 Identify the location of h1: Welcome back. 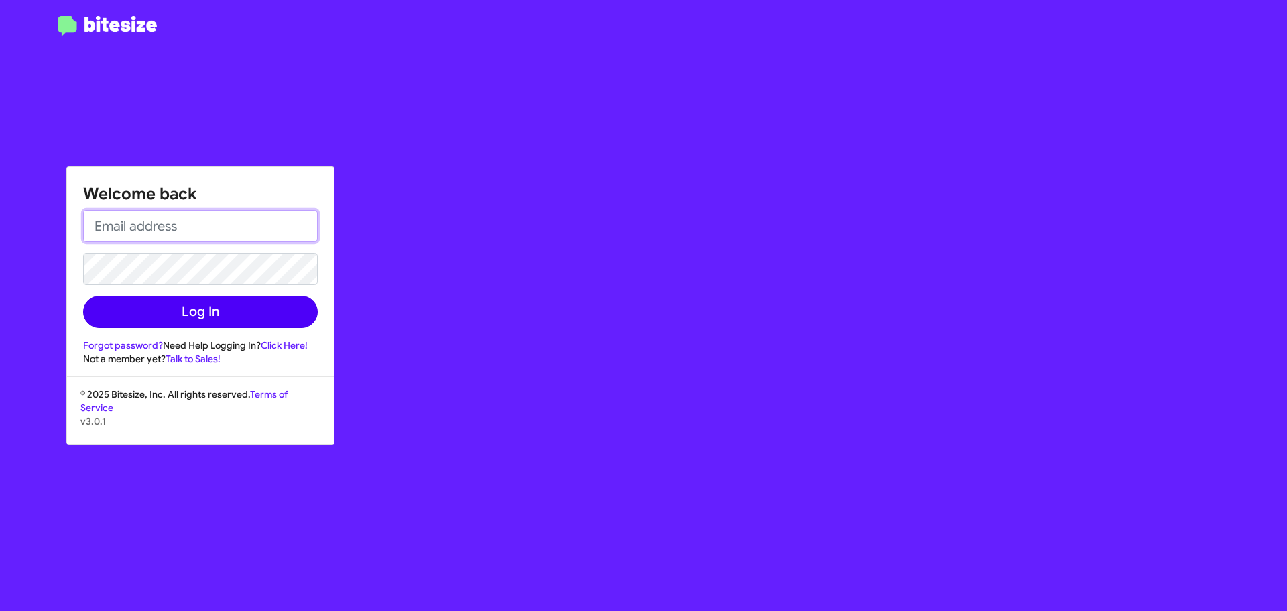
(200, 194).